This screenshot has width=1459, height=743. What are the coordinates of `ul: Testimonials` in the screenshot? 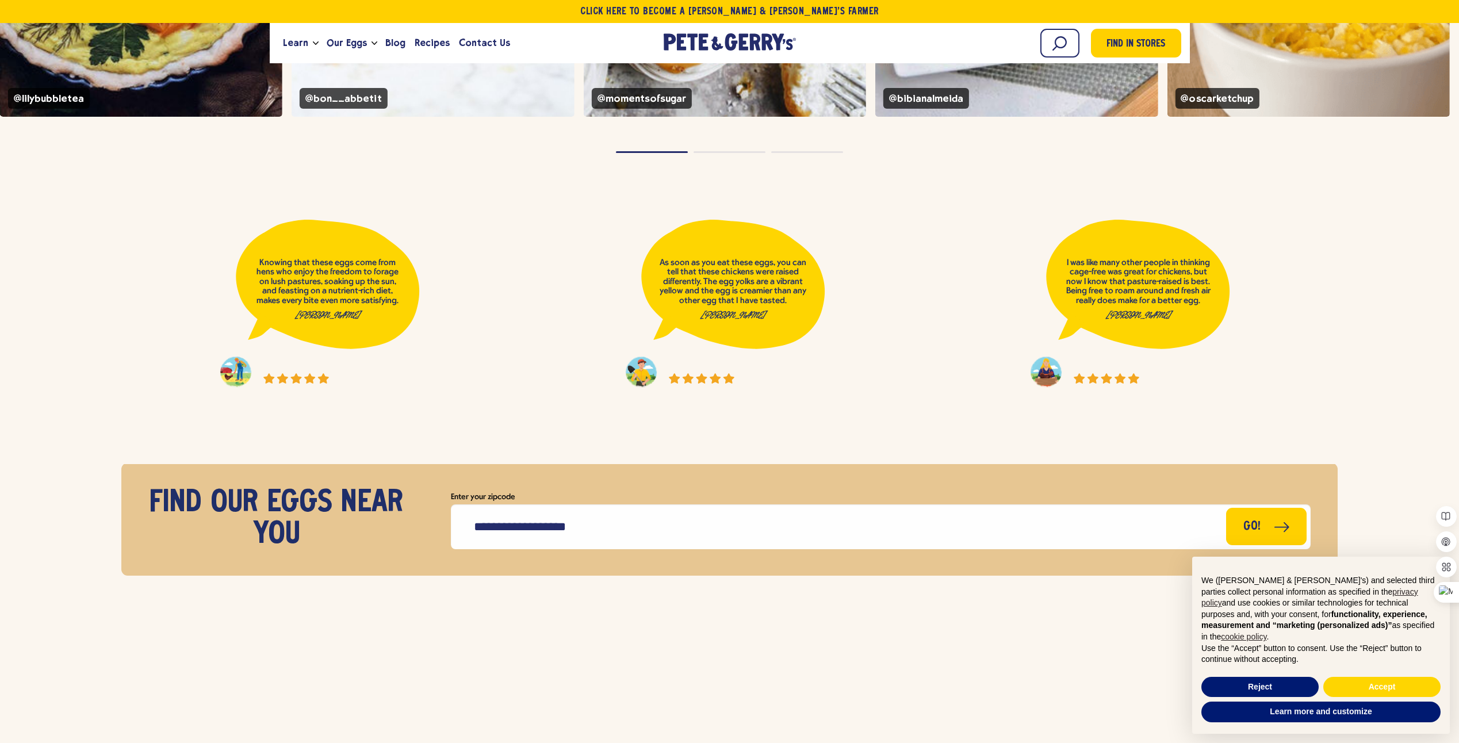 It's located at (729, 293).